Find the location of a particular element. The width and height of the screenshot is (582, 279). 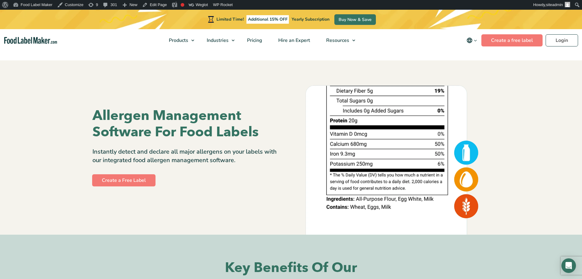

div: Open Intercom Messenger is located at coordinates (569, 265).